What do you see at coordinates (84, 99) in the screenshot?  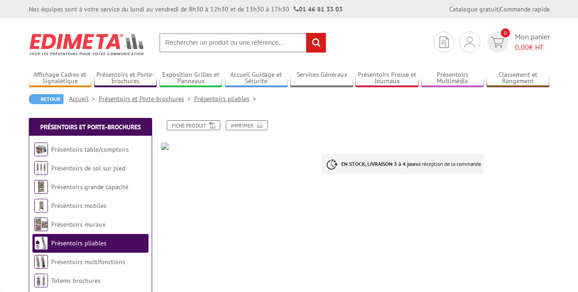 I see `a: Accueil` at bounding box center [84, 99].